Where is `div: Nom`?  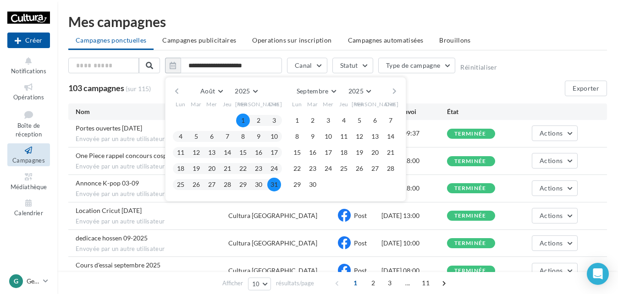 div: Nom is located at coordinates (152, 112).